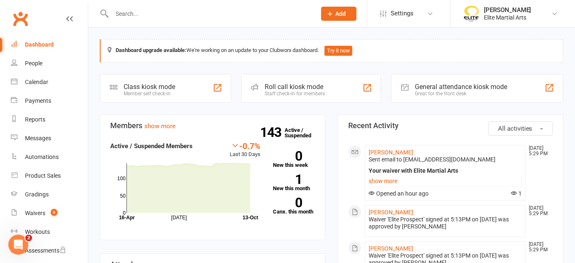 Image resolution: width=575 pixels, height=263 pixels. I want to click on input: Search..., so click(210, 14).